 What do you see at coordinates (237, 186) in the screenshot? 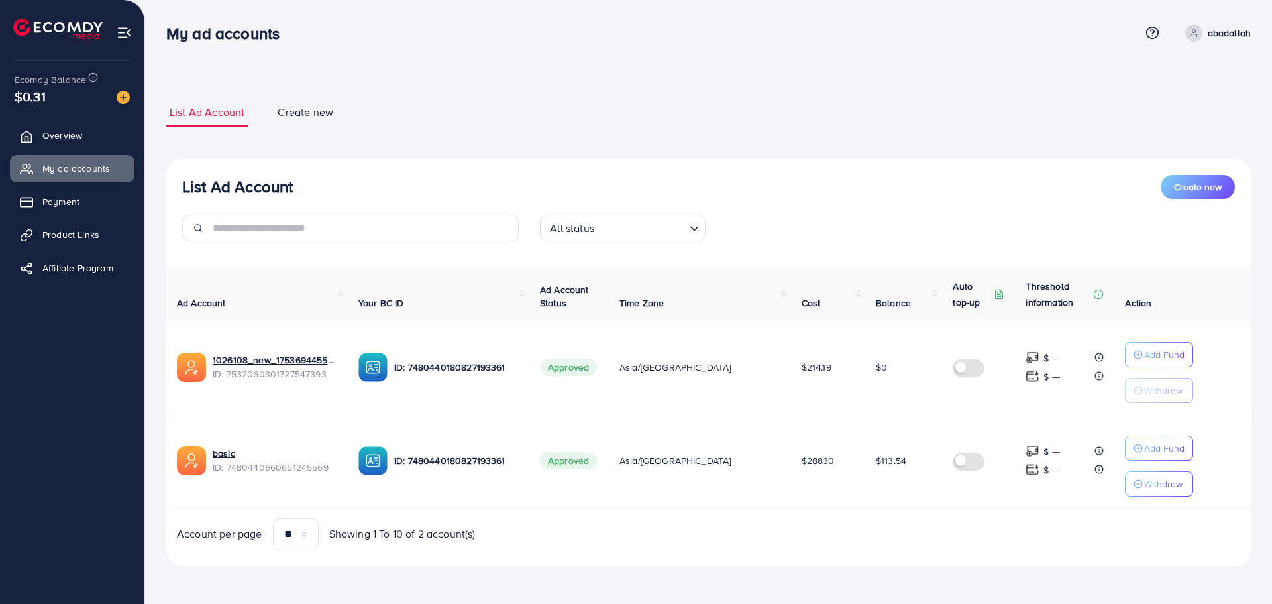
I see `h3: List Ad Account` at bounding box center [237, 186].